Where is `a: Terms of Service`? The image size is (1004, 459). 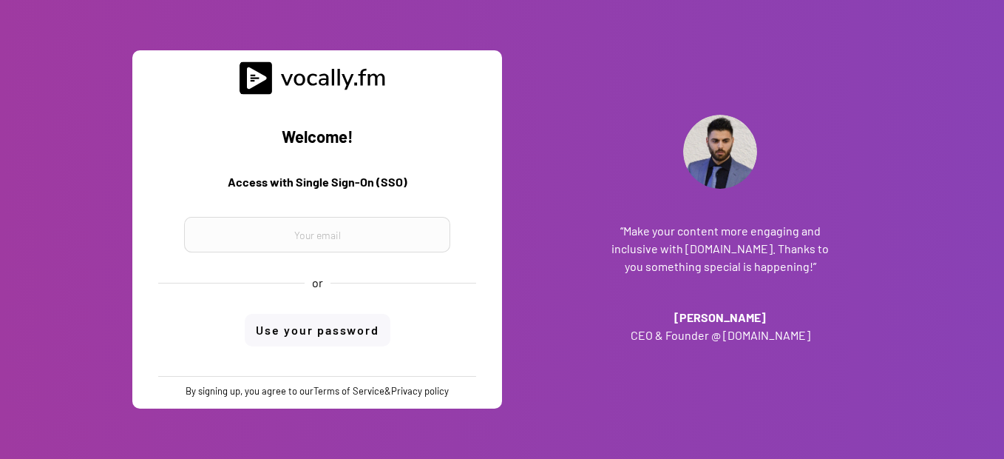 a: Terms of Service is located at coordinates (349, 391).